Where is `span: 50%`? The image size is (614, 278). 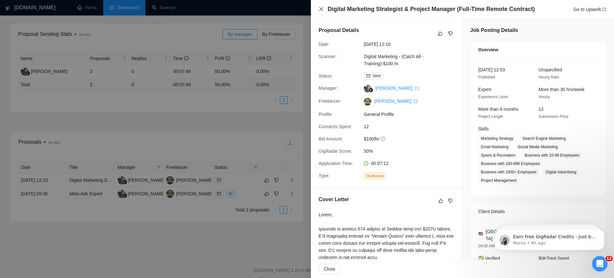 span: 50% is located at coordinates (412, 151).